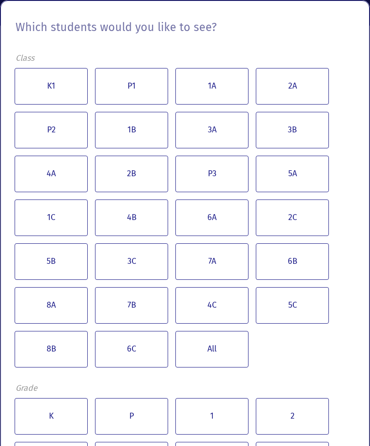 The width and height of the screenshot is (370, 446). I want to click on button: 1C, so click(51, 218).